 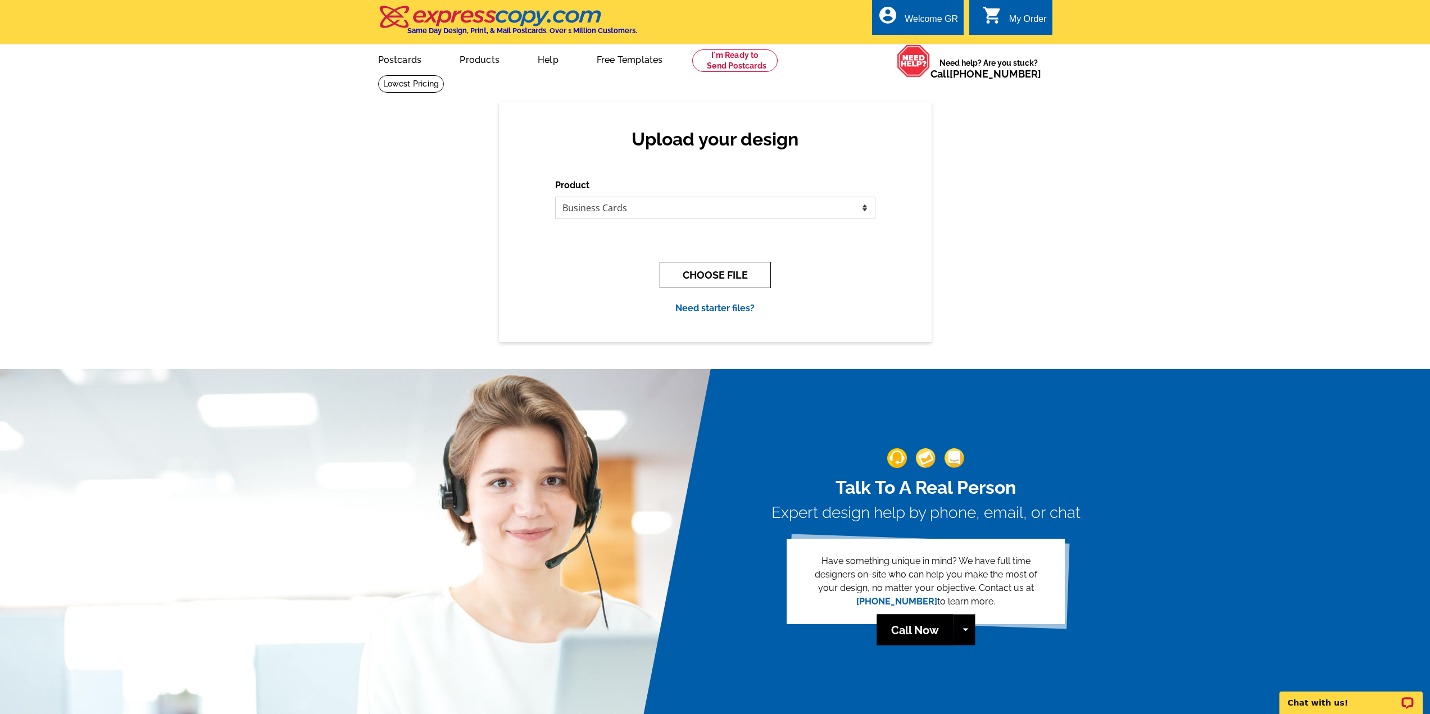 I want to click on span: Need help? Are you stuck?, so click(x=988, y=69).